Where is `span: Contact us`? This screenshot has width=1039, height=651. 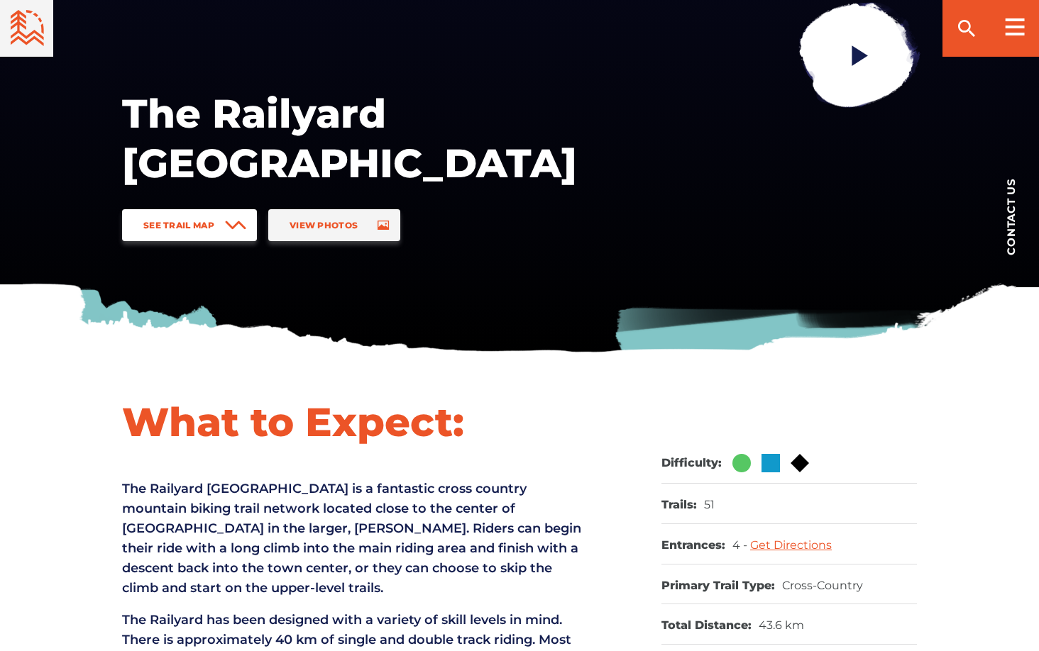
span: Contact us is located at coordinates (1010, 216).